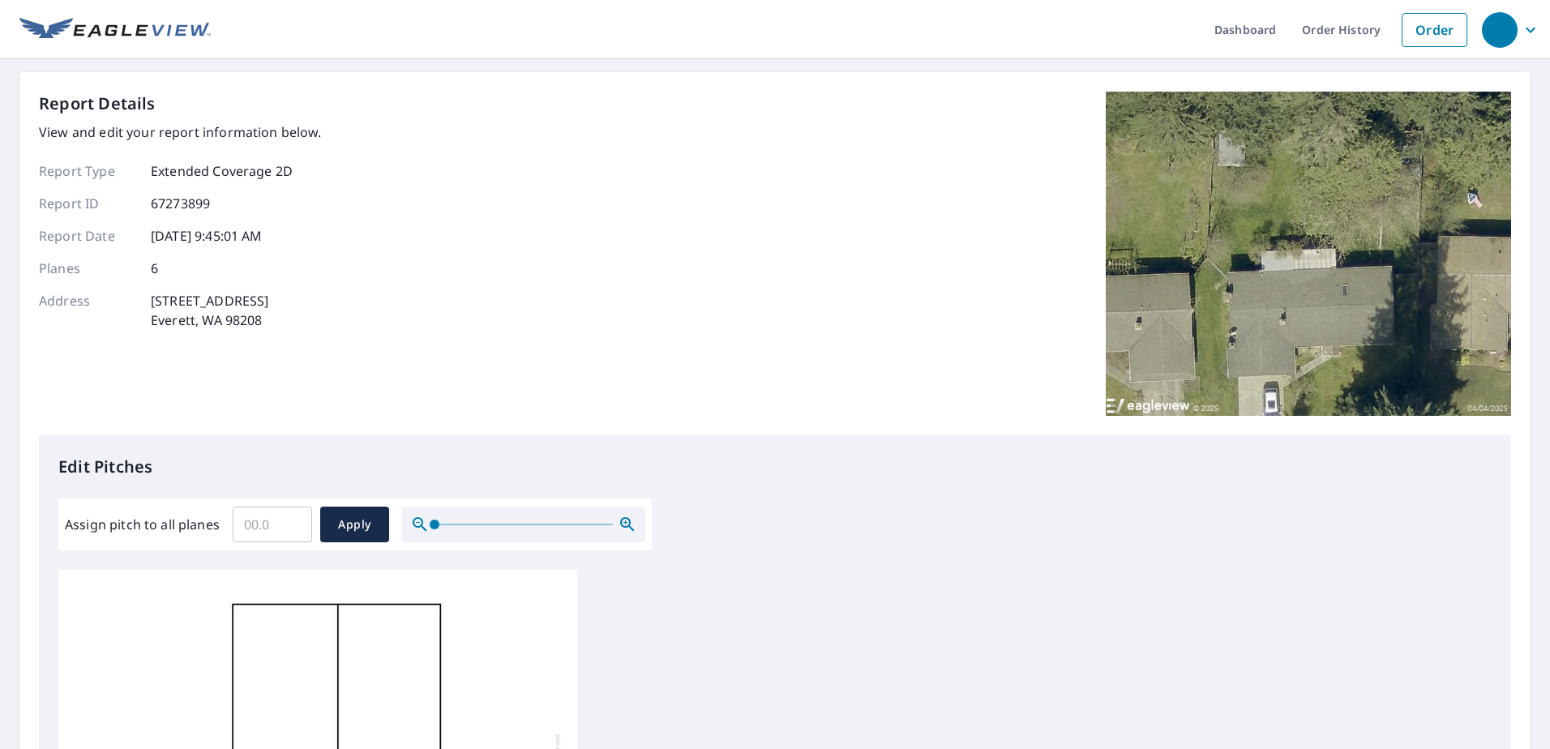  I want to click on p: 6, so click(154, 268).